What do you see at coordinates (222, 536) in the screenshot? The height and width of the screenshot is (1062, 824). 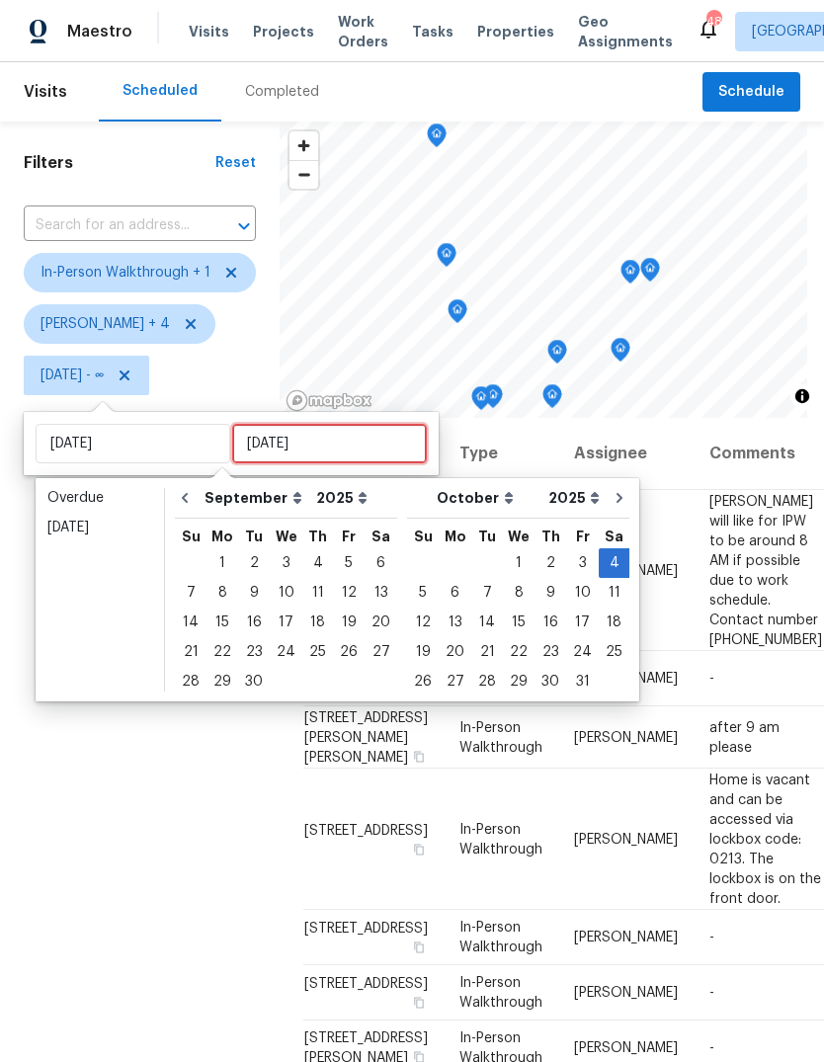 I see `abbr: Monday` at bounding box center [222, 536].